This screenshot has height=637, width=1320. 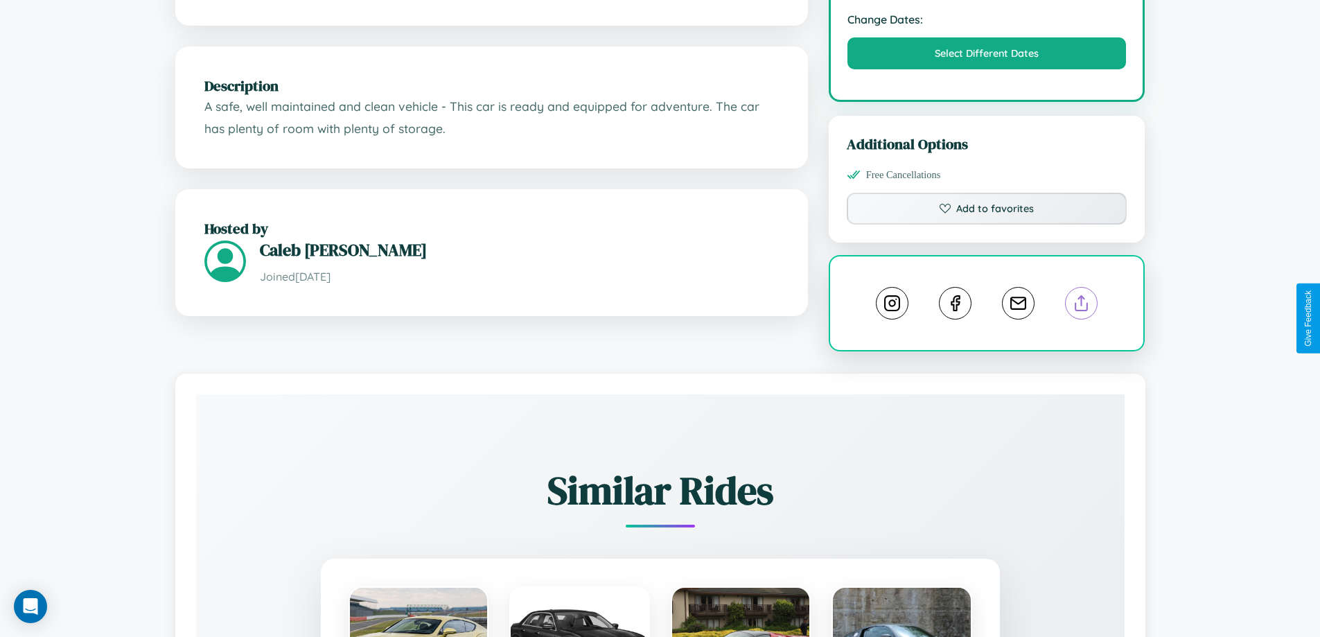 What do you see at coordinates (986, 53) in the screenshot?
I see `button: Select Different Dates` at bounding box center [986, 53].